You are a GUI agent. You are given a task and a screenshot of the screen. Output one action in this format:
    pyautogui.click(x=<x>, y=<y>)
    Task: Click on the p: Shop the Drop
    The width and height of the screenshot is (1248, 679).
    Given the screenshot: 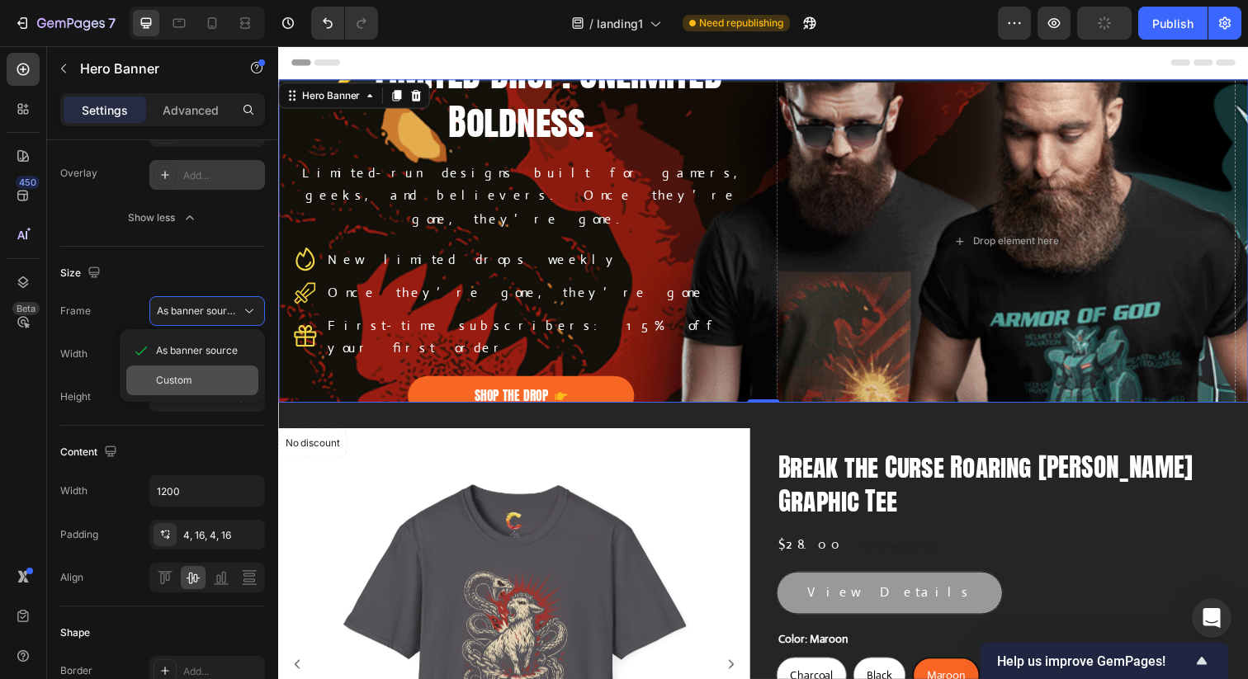 What is the action you would take?
    pyautogui.click(x=238, y=357)
    